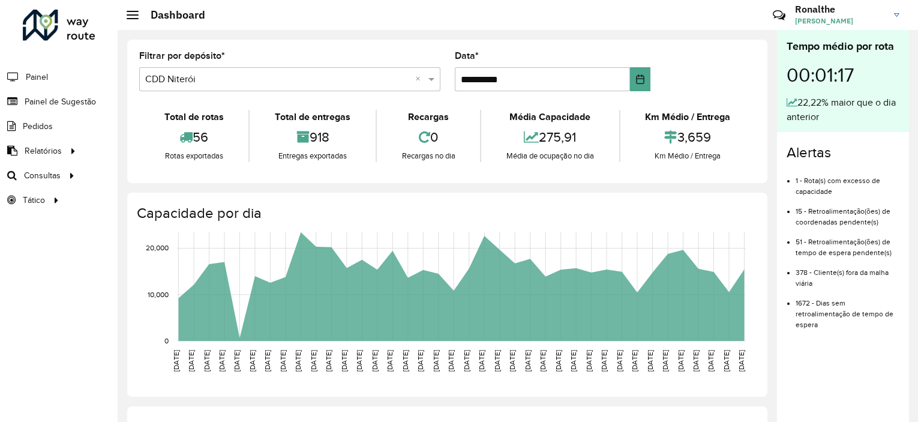 This screenshot has width=918, height=422. I want to click on div: 56, so click(194, 137).